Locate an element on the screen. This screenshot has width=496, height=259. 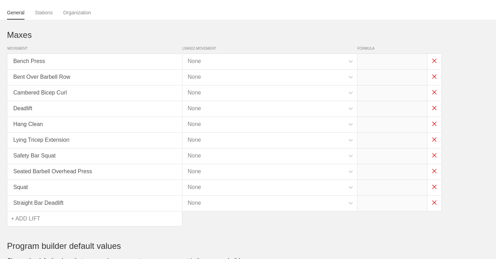
div: Squat is located at coordinates (95, 188).